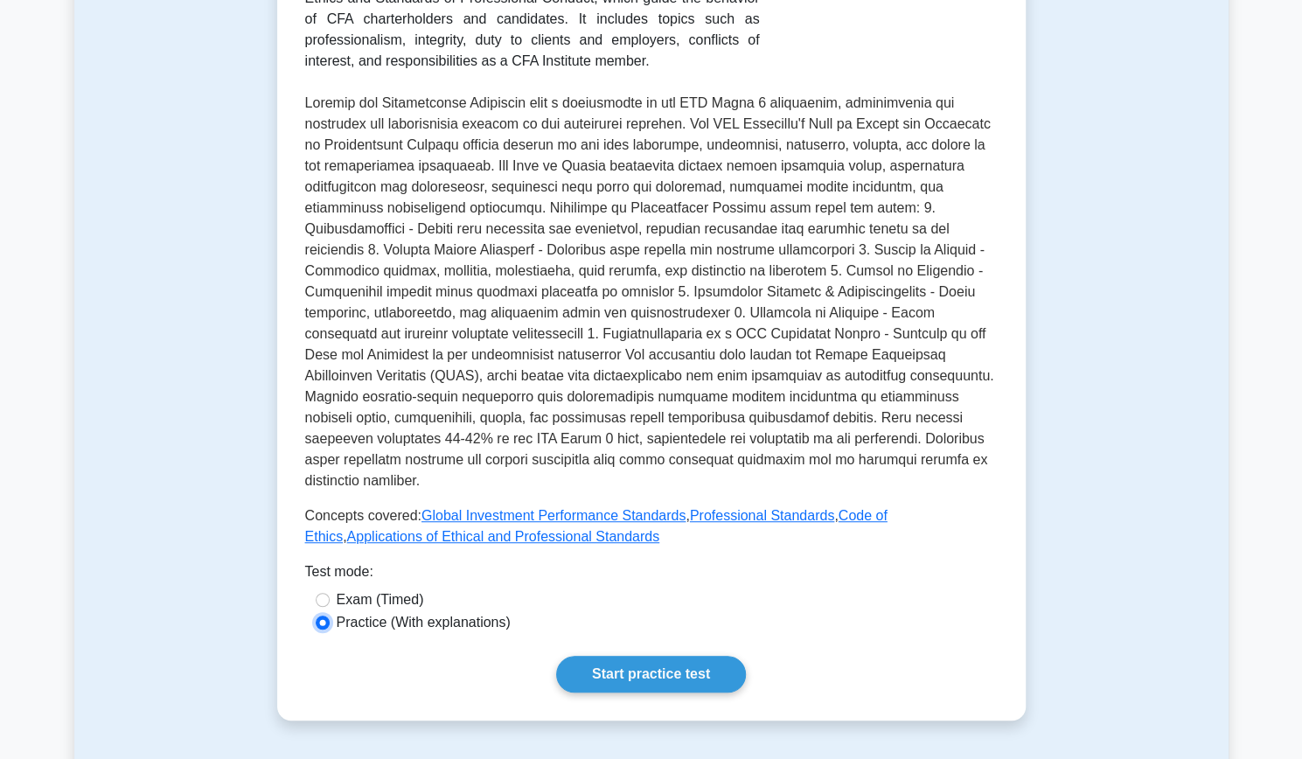  I want to click on div: Test mode:, so click(652, 576).